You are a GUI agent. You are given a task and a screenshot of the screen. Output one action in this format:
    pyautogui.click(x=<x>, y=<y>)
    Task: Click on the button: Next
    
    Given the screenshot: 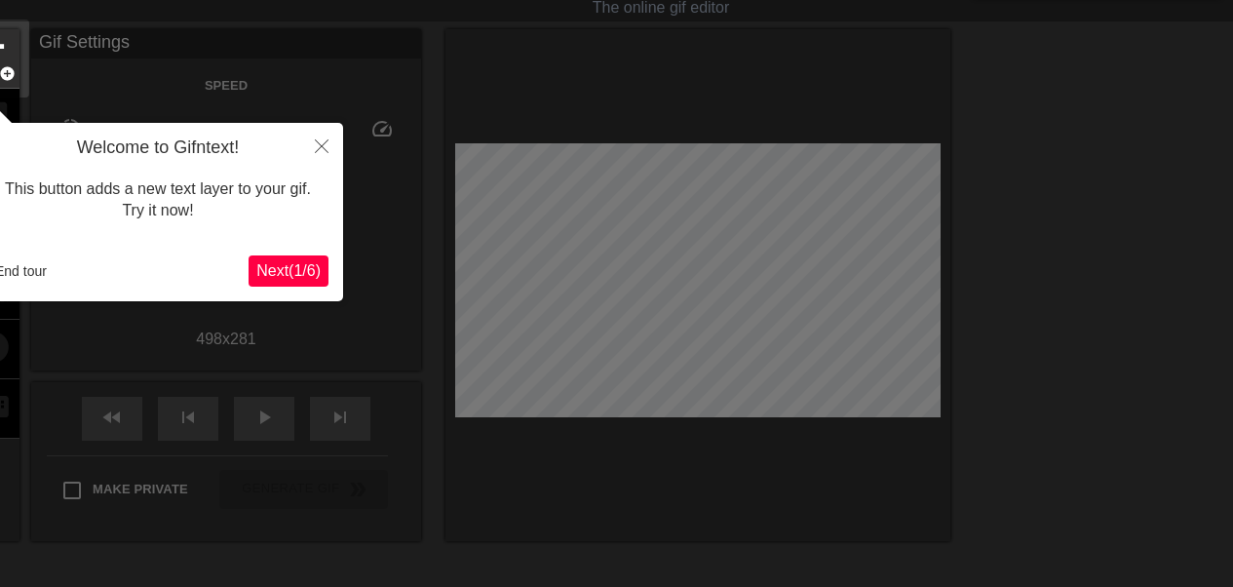 What is the action you would take?
    pyautogui.click(x=288, y=271)
    